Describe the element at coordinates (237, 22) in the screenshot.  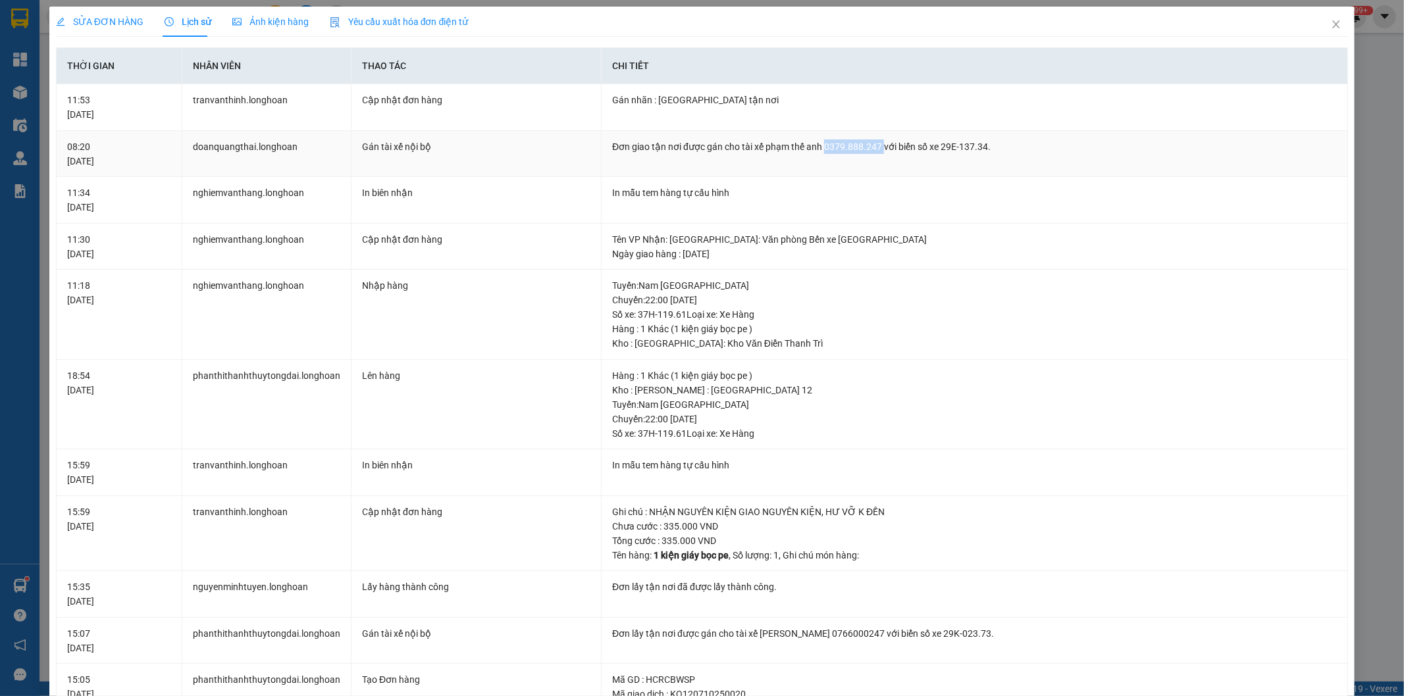
I see `span: picture` at that location.